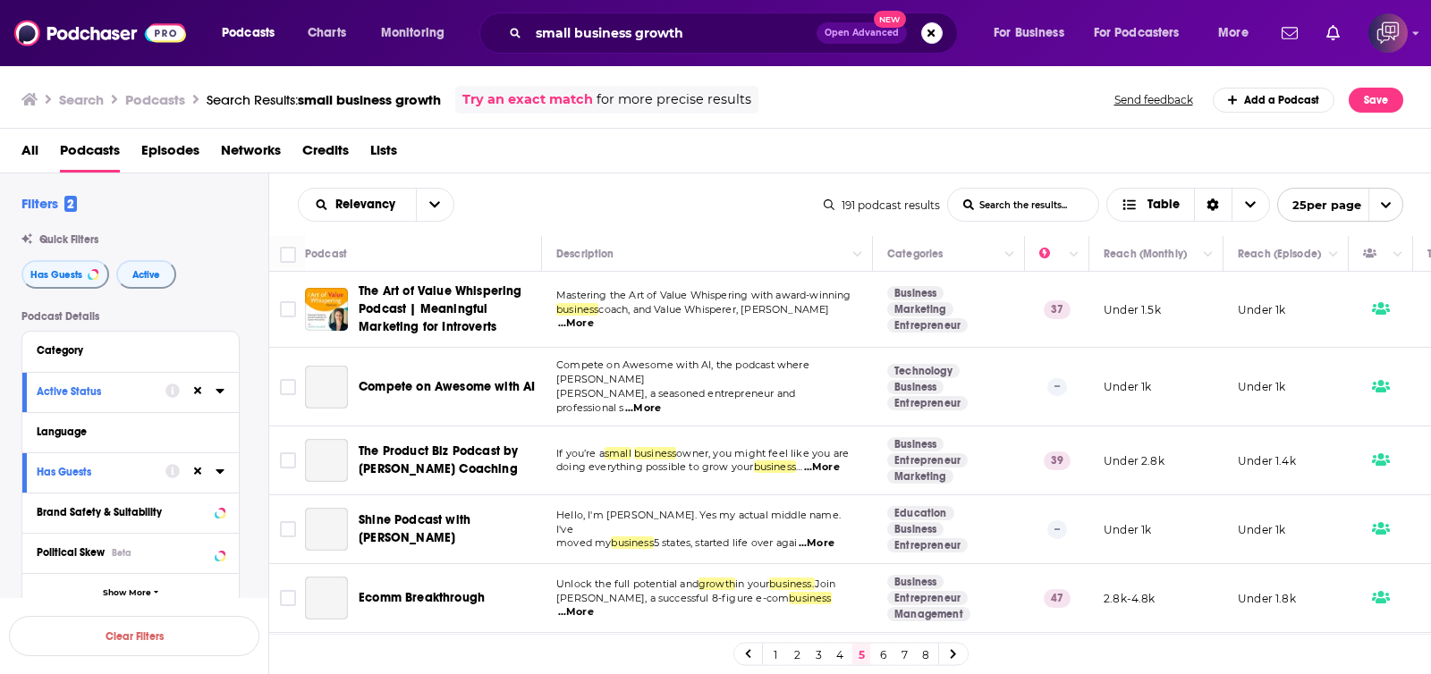 This screenshot has width=1431, height=674. What do you see at coordinates (1130, 598) in the screenshot?
I see `p: 2.8k-4.8k` at bounding box center [1130, 598].